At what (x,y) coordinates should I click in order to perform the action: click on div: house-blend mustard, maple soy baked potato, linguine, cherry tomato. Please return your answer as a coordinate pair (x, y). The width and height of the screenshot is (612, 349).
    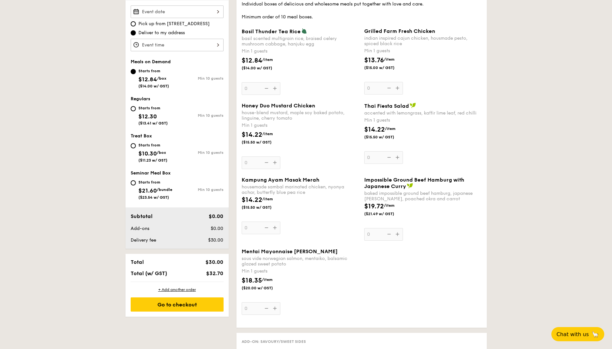
    Looking at the image, I should click on (300, 115).